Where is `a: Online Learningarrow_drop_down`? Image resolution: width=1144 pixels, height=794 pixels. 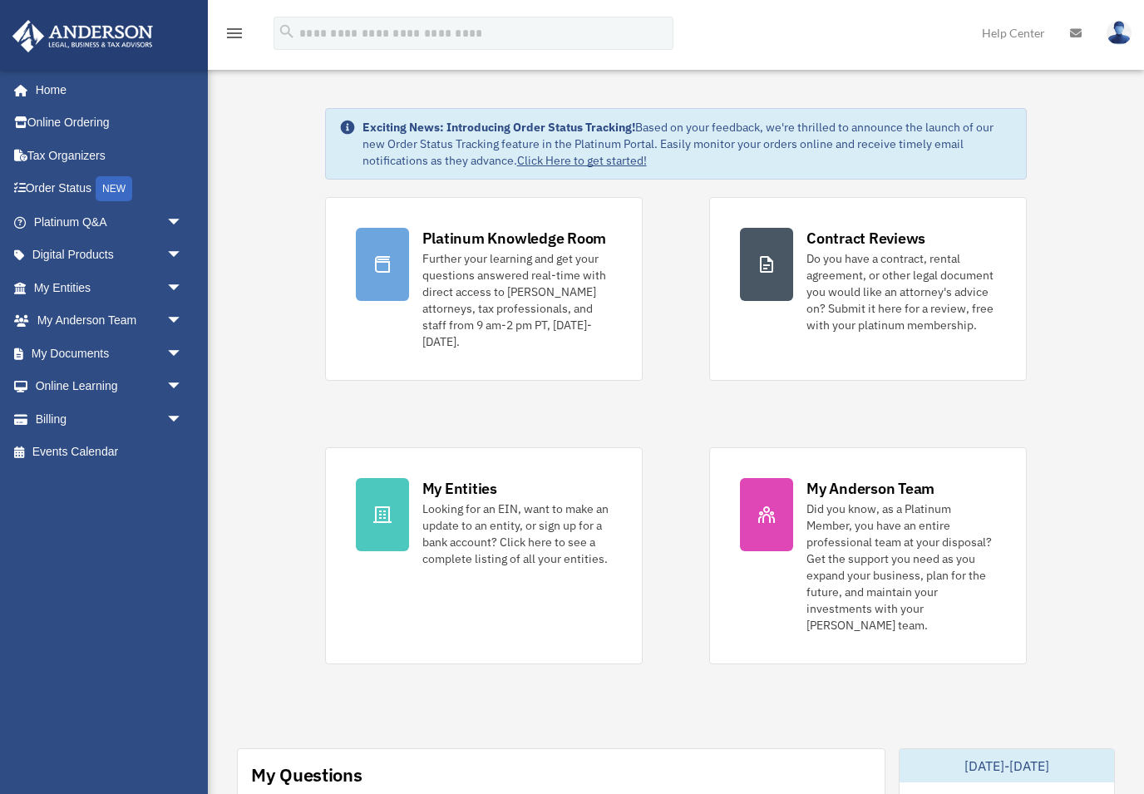 a: Online Learningarrow_drop_down is located at coordinates (110, 387).